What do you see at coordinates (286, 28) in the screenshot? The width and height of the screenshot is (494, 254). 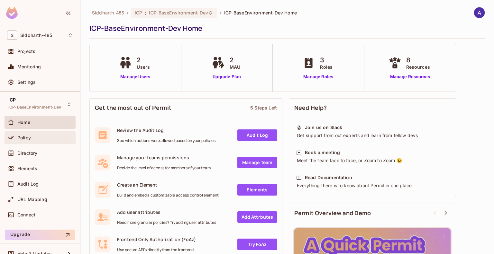 I see `div: ICP-BaseEnvironment-Dev Home` at bounding box center [286, 28].